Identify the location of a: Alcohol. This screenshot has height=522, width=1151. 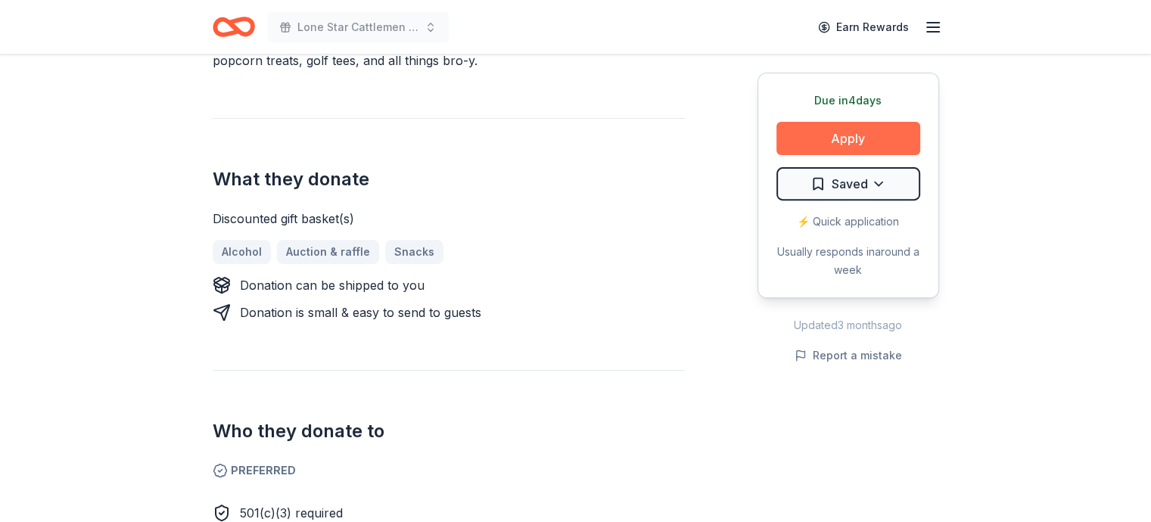
(241, 252).